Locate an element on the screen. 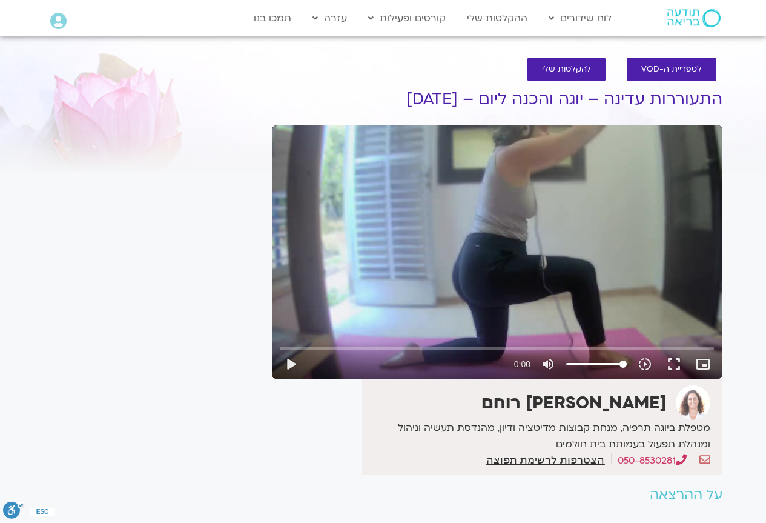 The height and width of the screenshot is (523, 766). a: 050-8530281 is located at coordinates (652, 460).